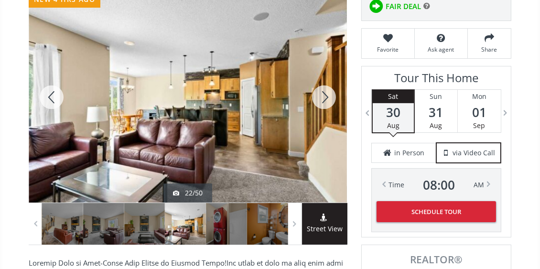 The height and width of the screenshot is (269, 540). What do you see at coordinates (188, 193) in the screenshot?
I see `div: 22/50` at bounding box center [188, 193].